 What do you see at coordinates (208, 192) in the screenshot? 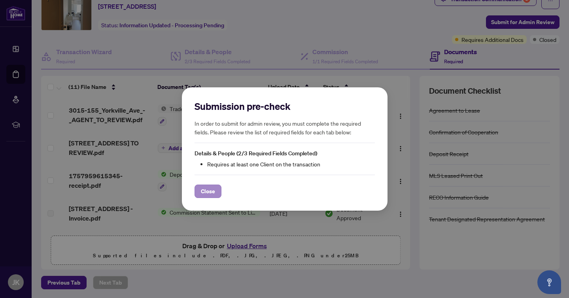
I see `span: Close` at bounding box center [208, 192].